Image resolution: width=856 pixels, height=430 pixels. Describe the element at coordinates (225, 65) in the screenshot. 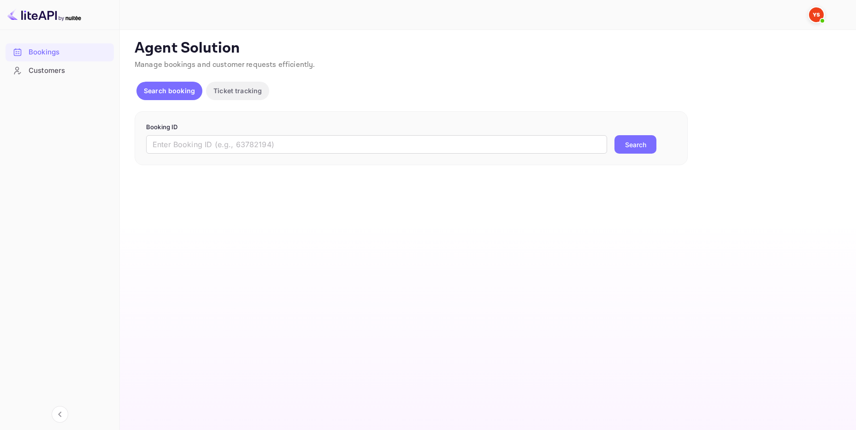

I see `span: Manage bookings and customer requests efficiently.` at that location.